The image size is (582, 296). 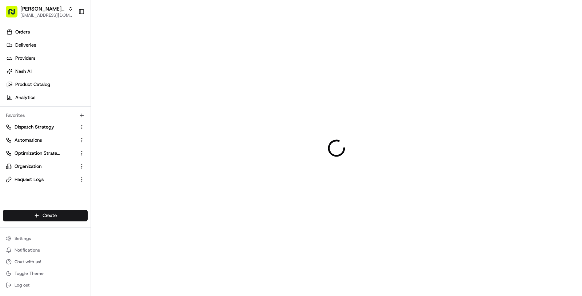 I want to click on button: Organization, so click(x=45, y=166).